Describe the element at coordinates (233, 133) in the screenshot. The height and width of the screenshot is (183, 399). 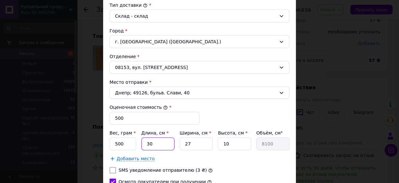
I see `label: Высота, см` at that location.